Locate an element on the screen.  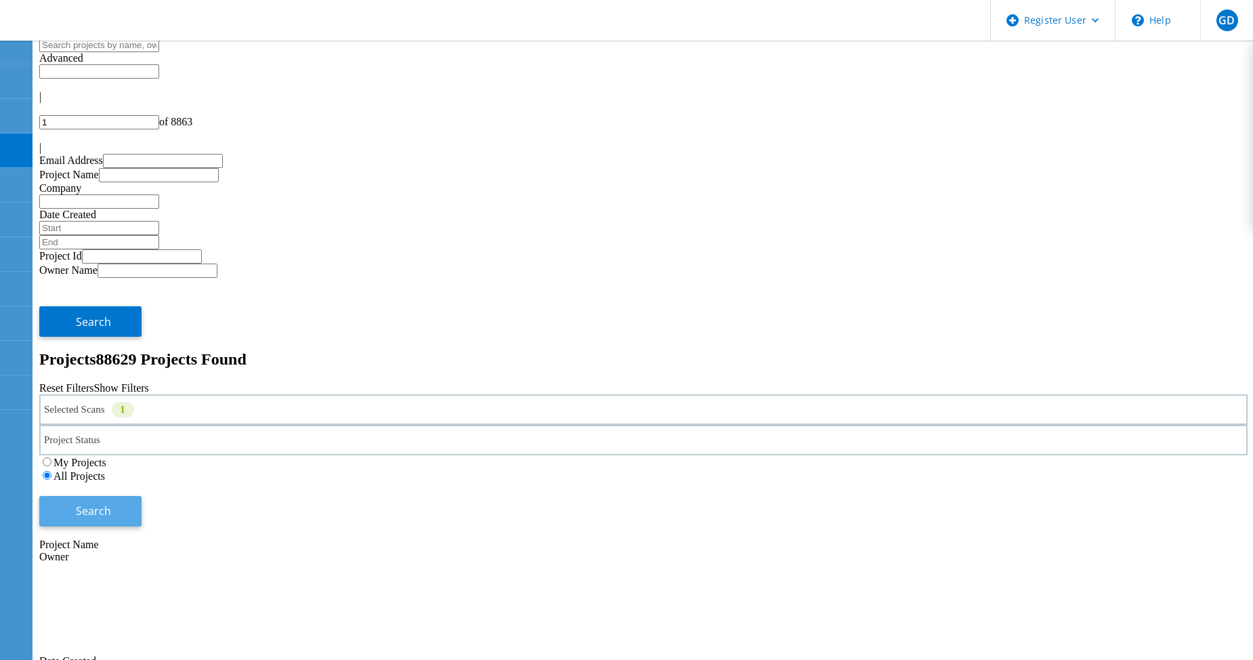
label: My Projects is located at coordinates (80, 462).